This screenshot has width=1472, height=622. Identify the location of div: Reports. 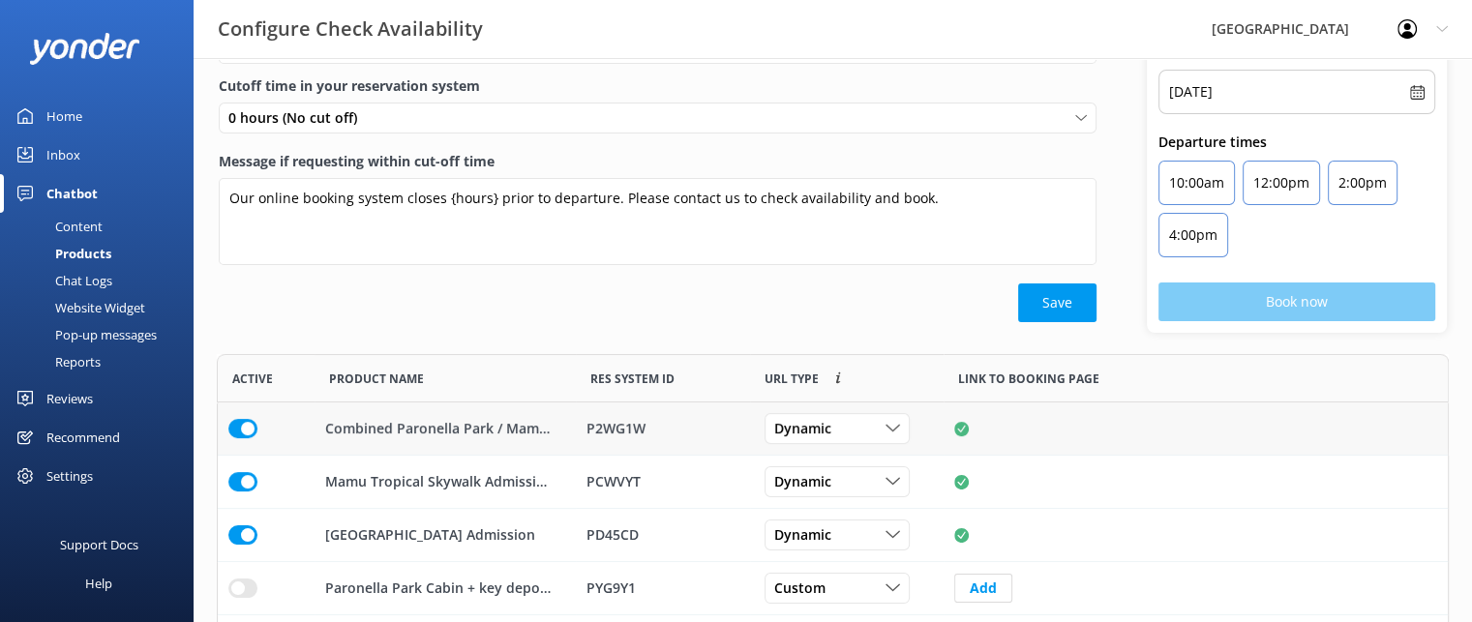
(56, 362).